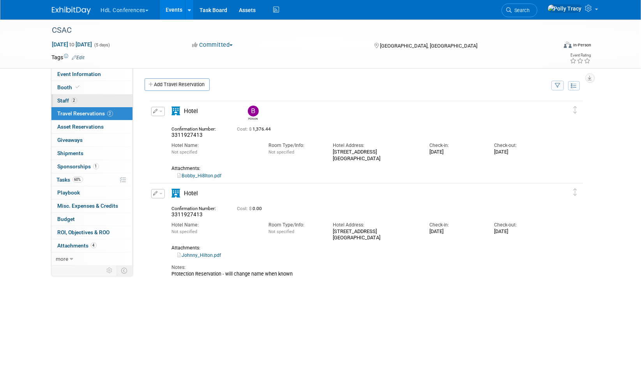  Describe the element at coordinates (253, 111) in the screenshot. I see `img: Bobby Young` at that location.